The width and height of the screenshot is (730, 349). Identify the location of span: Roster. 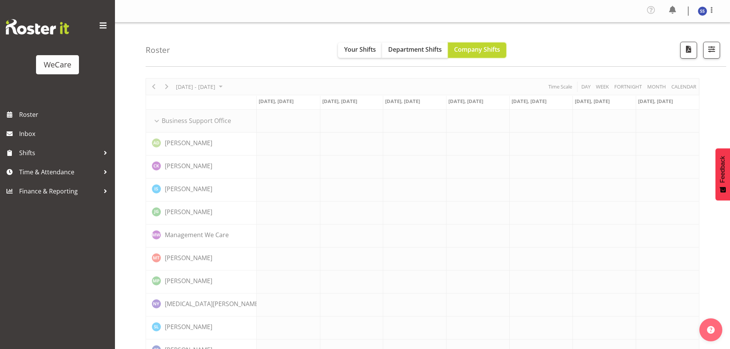
(65, 115).